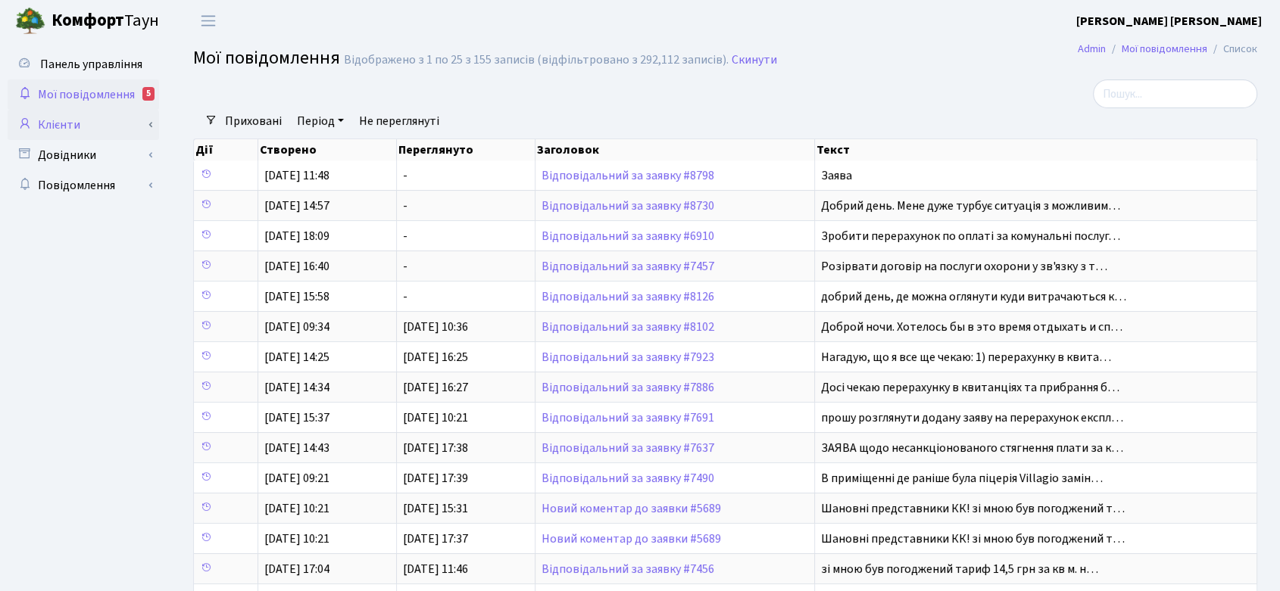 Image resolution: width=1280 pixels, height=591 pixels. I want to click on button: Переключити навігацію, so click(208, 20).